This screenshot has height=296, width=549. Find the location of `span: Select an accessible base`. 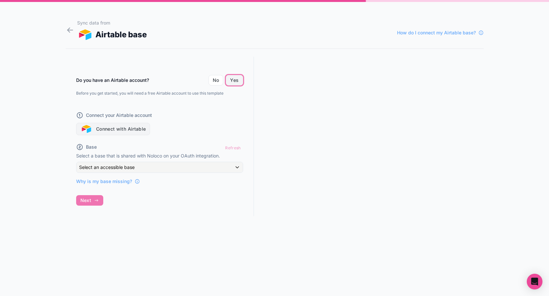

span: Select an accessible base is located at coordinates (107, 167).